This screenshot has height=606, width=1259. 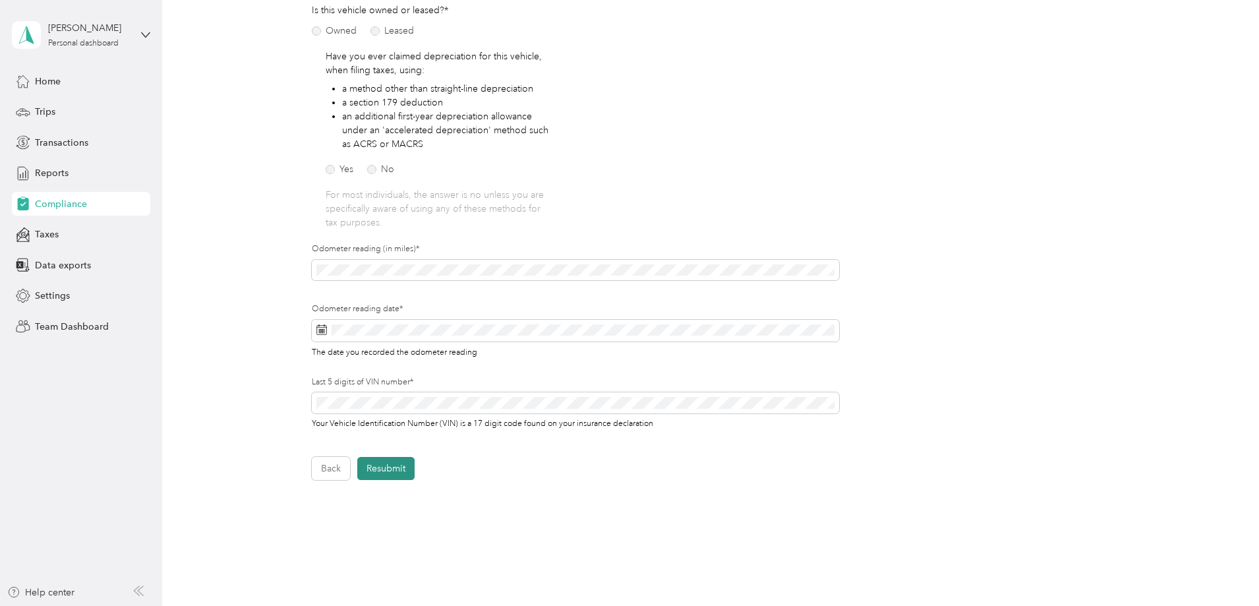 I want to click on label: Odometer reading (in miles)*, so click(x=576, y=249).